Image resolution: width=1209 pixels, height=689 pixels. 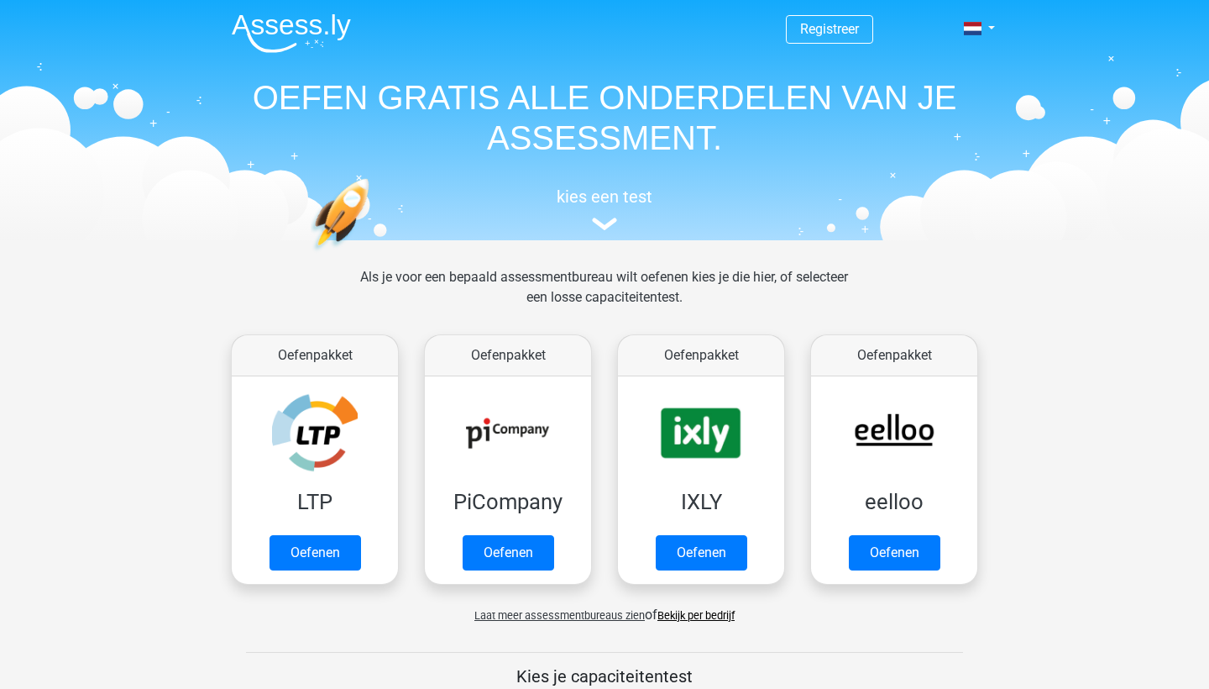 I want to click on img: Assessly, so click(x=291, y=33).